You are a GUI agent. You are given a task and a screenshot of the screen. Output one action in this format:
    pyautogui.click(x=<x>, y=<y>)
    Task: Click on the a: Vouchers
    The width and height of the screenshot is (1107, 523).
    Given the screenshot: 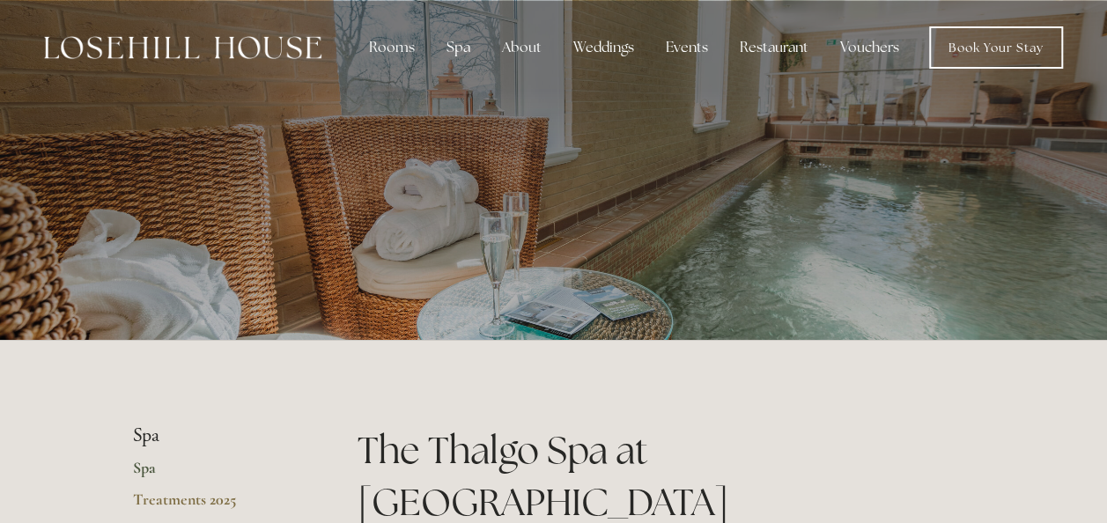 What is the action you would take?
    pyautogui.click(x=869, y=48)
    